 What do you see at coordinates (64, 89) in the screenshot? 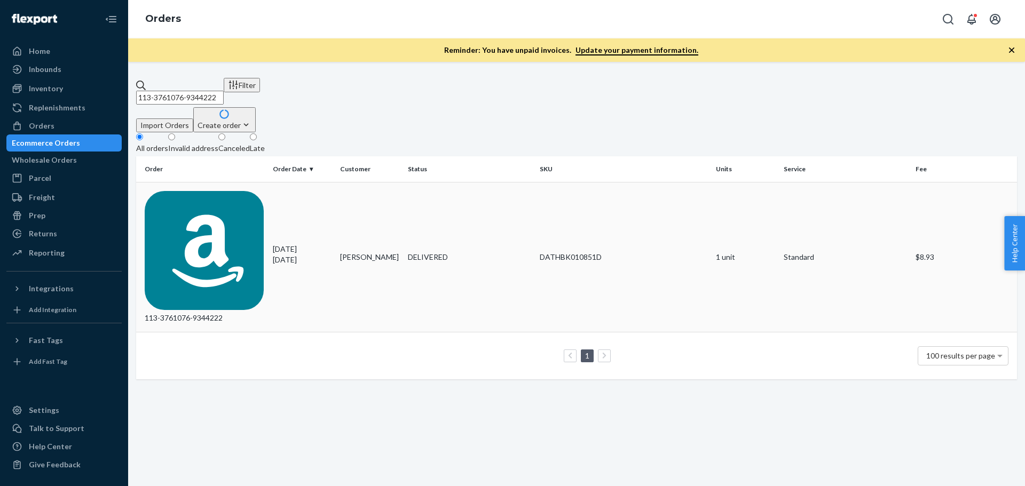
I see `a: Inventory` at bounding box center [64, 89].